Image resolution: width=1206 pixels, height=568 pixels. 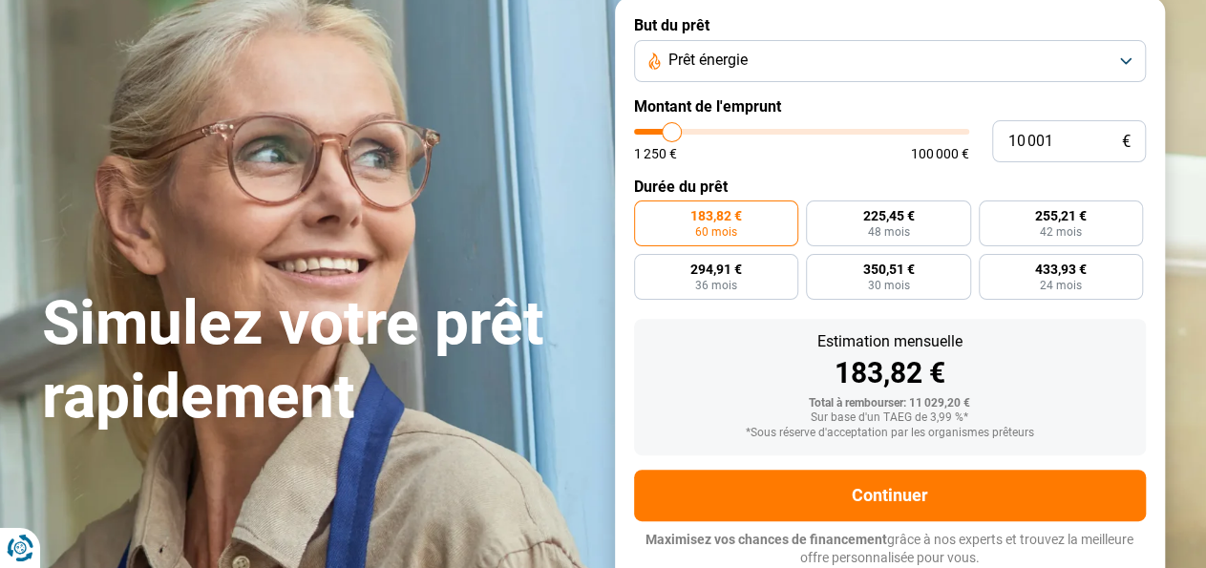 I want to click on div: Sur base d'un TAEG de 3,99 %*, so click(x=890, y=418).